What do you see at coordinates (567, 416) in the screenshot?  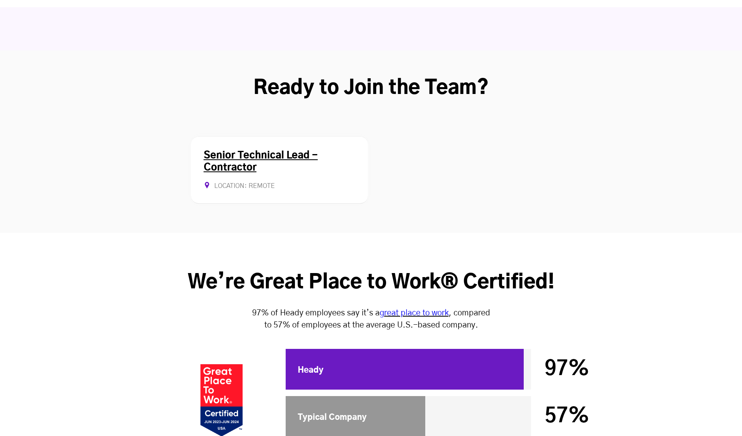 I see `span: 57%` at bounding box center [567, 416].